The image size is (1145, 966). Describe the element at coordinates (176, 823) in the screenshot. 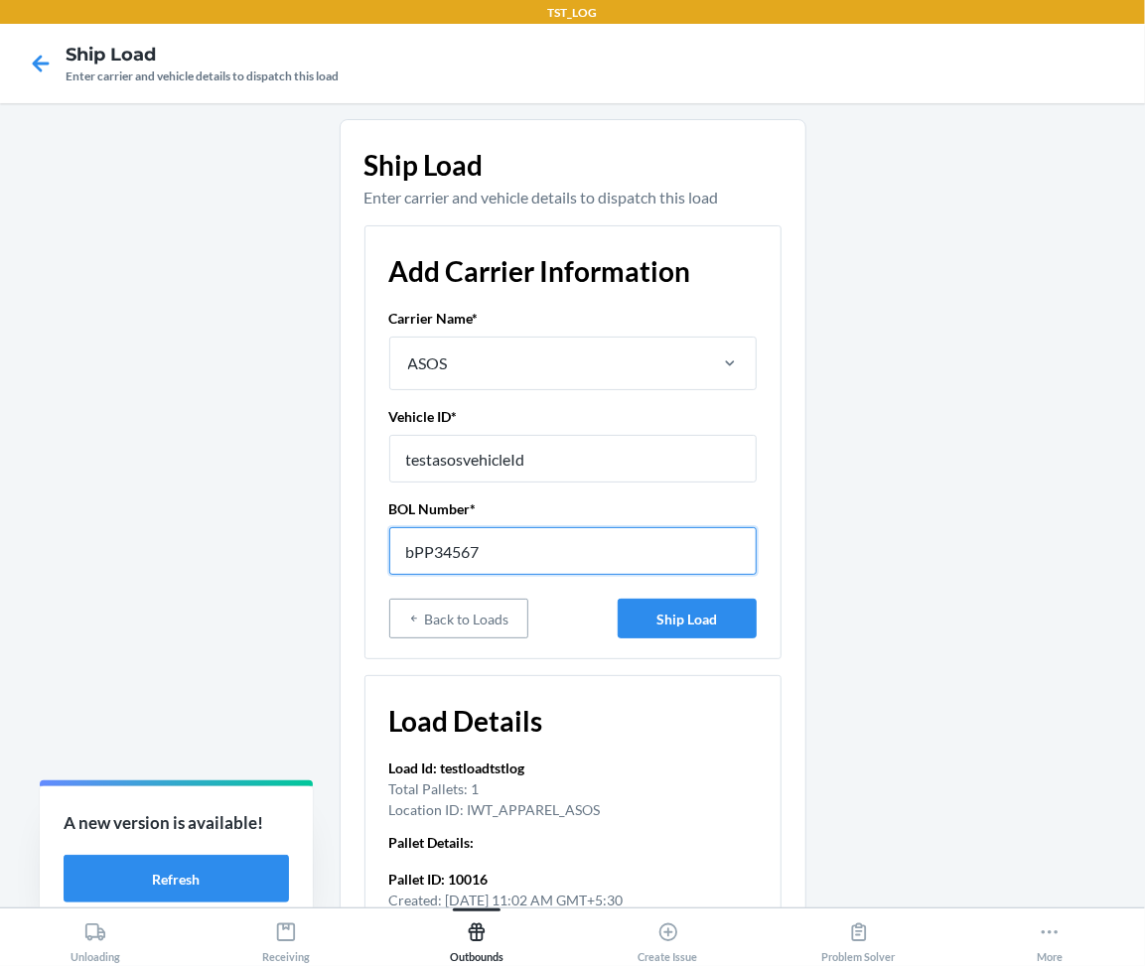

I see `p: A new version is available!` at that location.